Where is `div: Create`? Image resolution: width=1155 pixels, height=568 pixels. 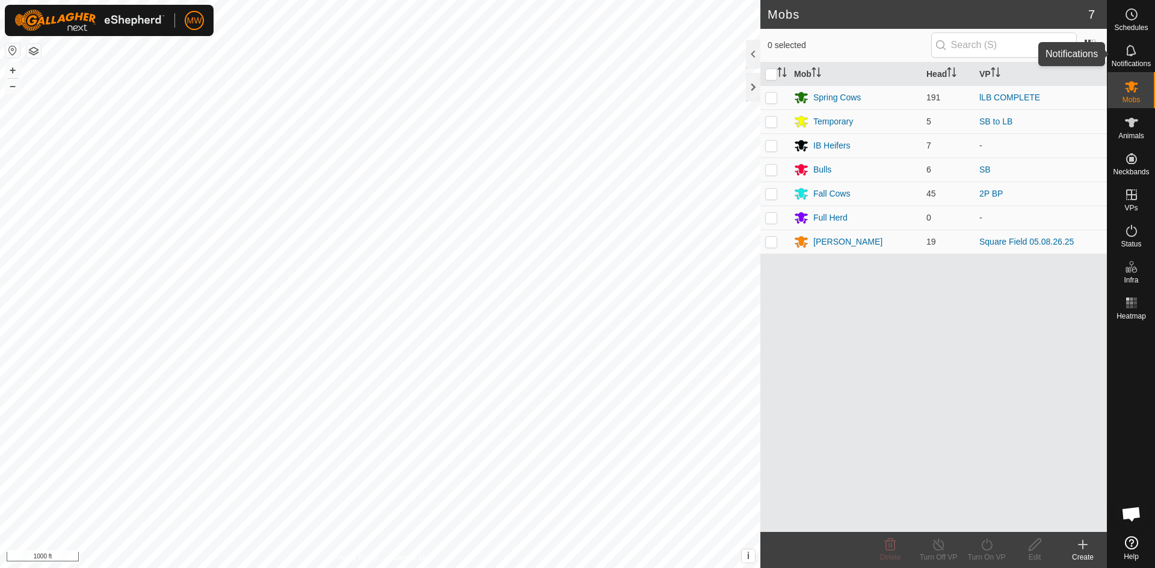
div: Create is located at coordinates (1082, 557).